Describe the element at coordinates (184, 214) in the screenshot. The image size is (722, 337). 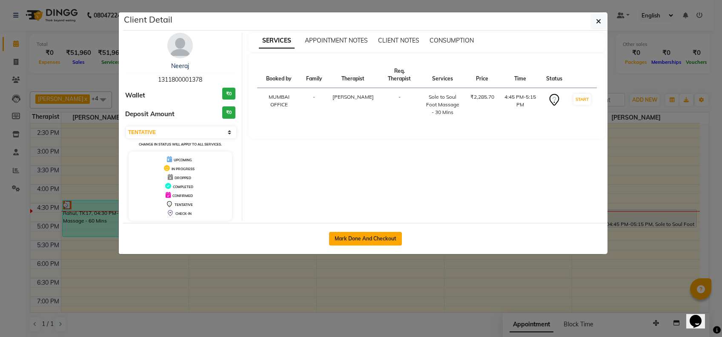
I see `span: CHECK-IN` at that location.